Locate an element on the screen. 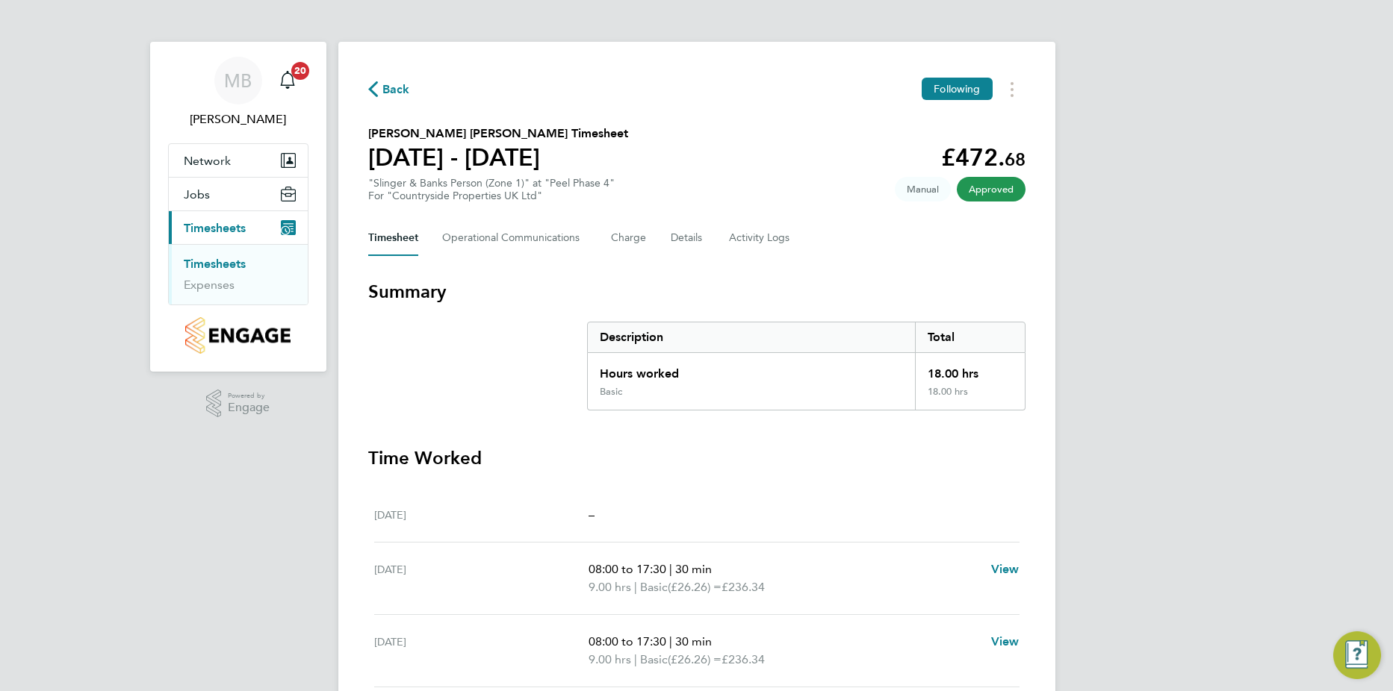 The height and width of the screenshot is (691, 1393). button: Jobs is located at coordinates (238, 194).